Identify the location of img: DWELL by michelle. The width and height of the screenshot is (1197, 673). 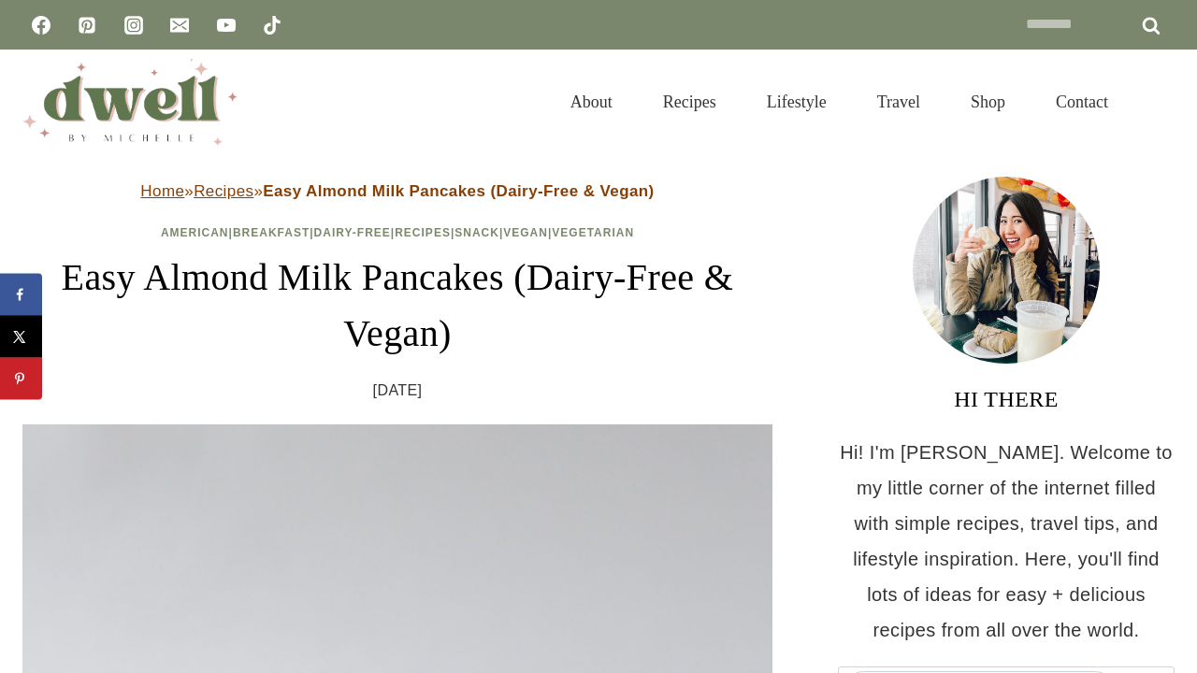
(130, 102).